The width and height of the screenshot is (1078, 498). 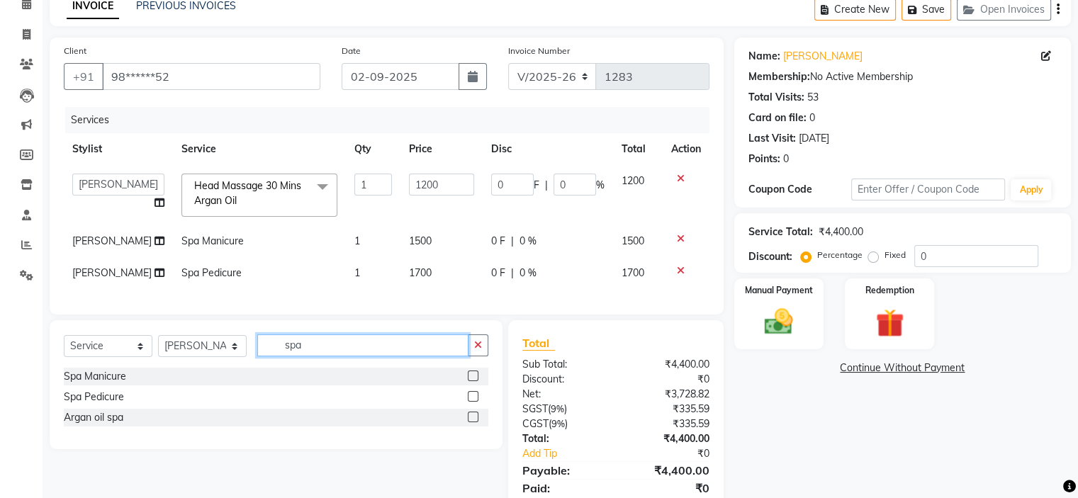 I want to click on span: F, so click(x=537, y=185).